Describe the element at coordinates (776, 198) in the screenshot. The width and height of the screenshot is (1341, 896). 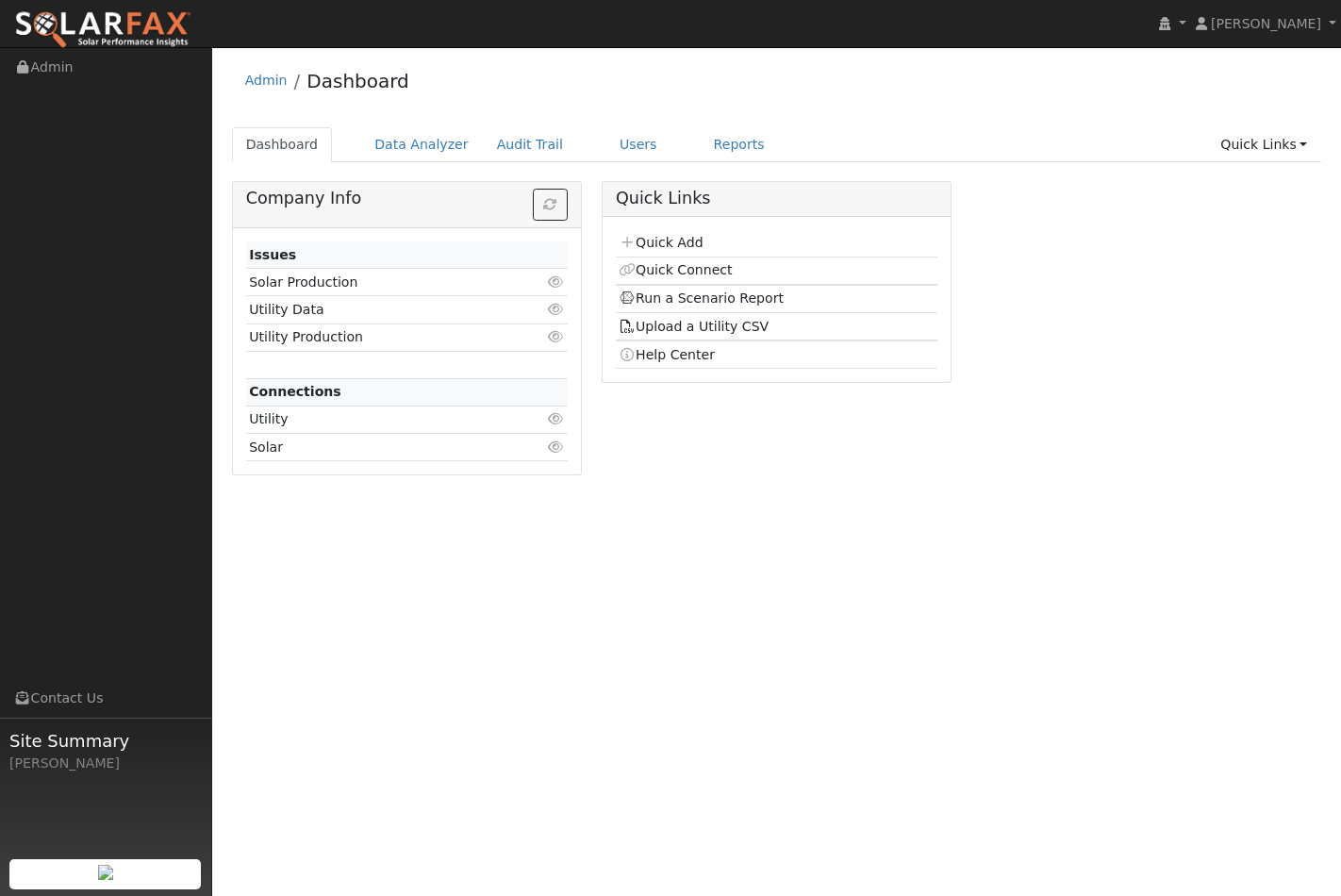
I see `h5: Quick Links` at that location.